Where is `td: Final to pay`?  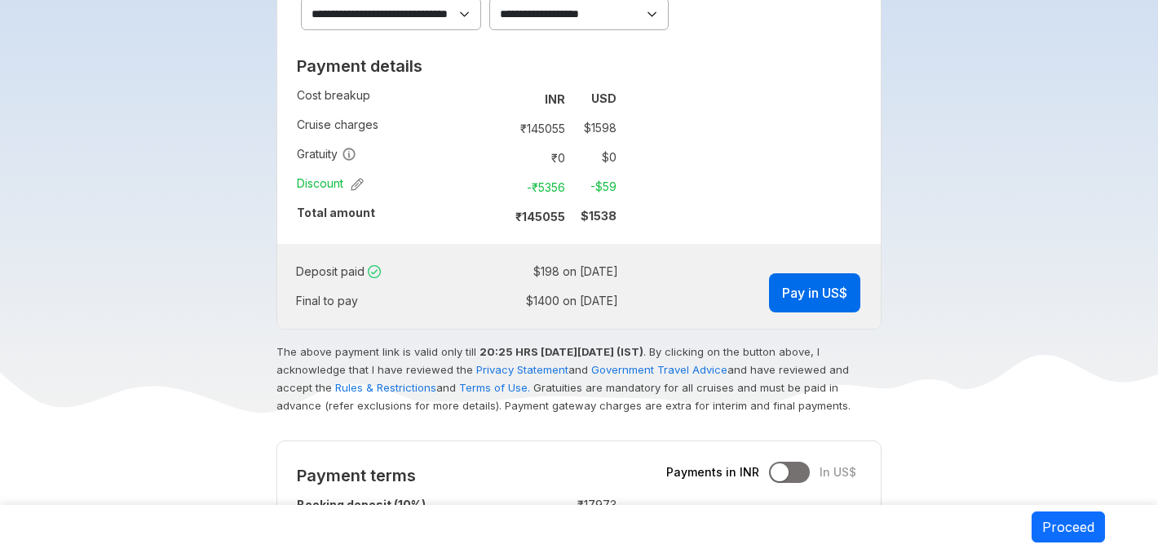 td: Final to pay is located at coordinates (379, 301).